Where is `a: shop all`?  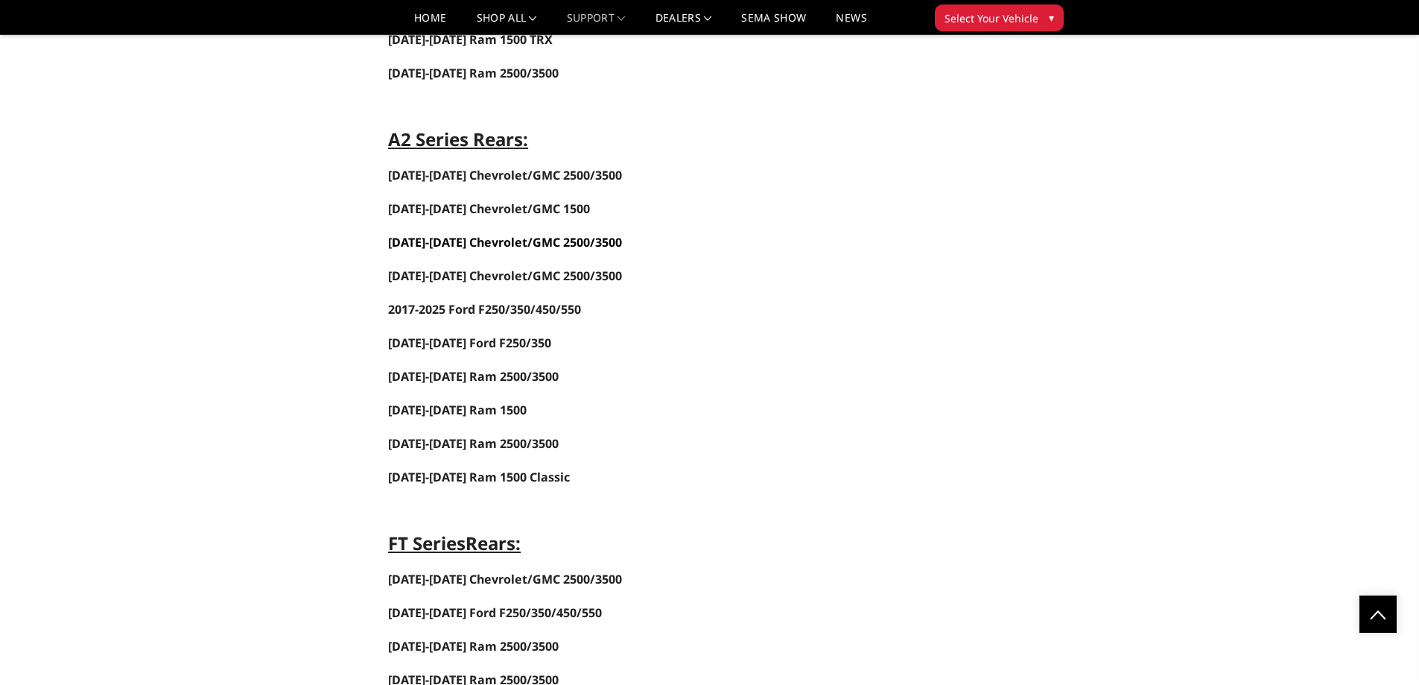 a: shop all is located at coordinates (507, 23).